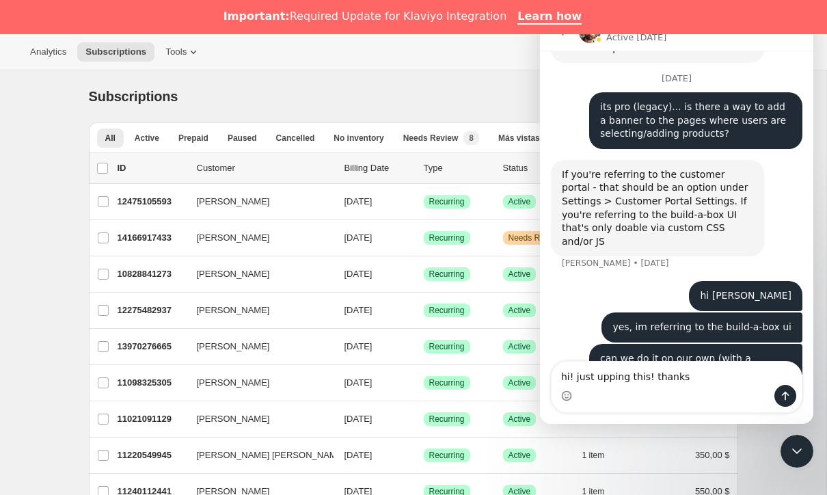  I want to click on img: Profile image for Brian, so click(50, 18).